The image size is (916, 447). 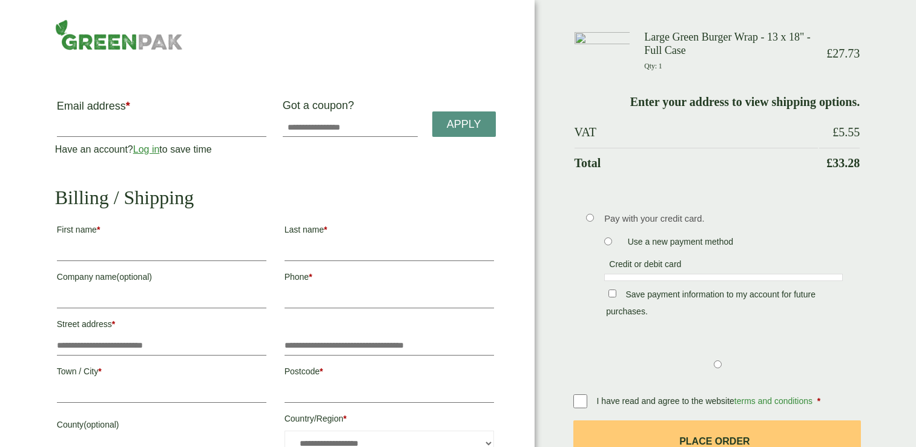 What do you see at coordinates (321, 108) in the screenshot?
I see `label: Got a coupon?` at bounding box center [321, 108].